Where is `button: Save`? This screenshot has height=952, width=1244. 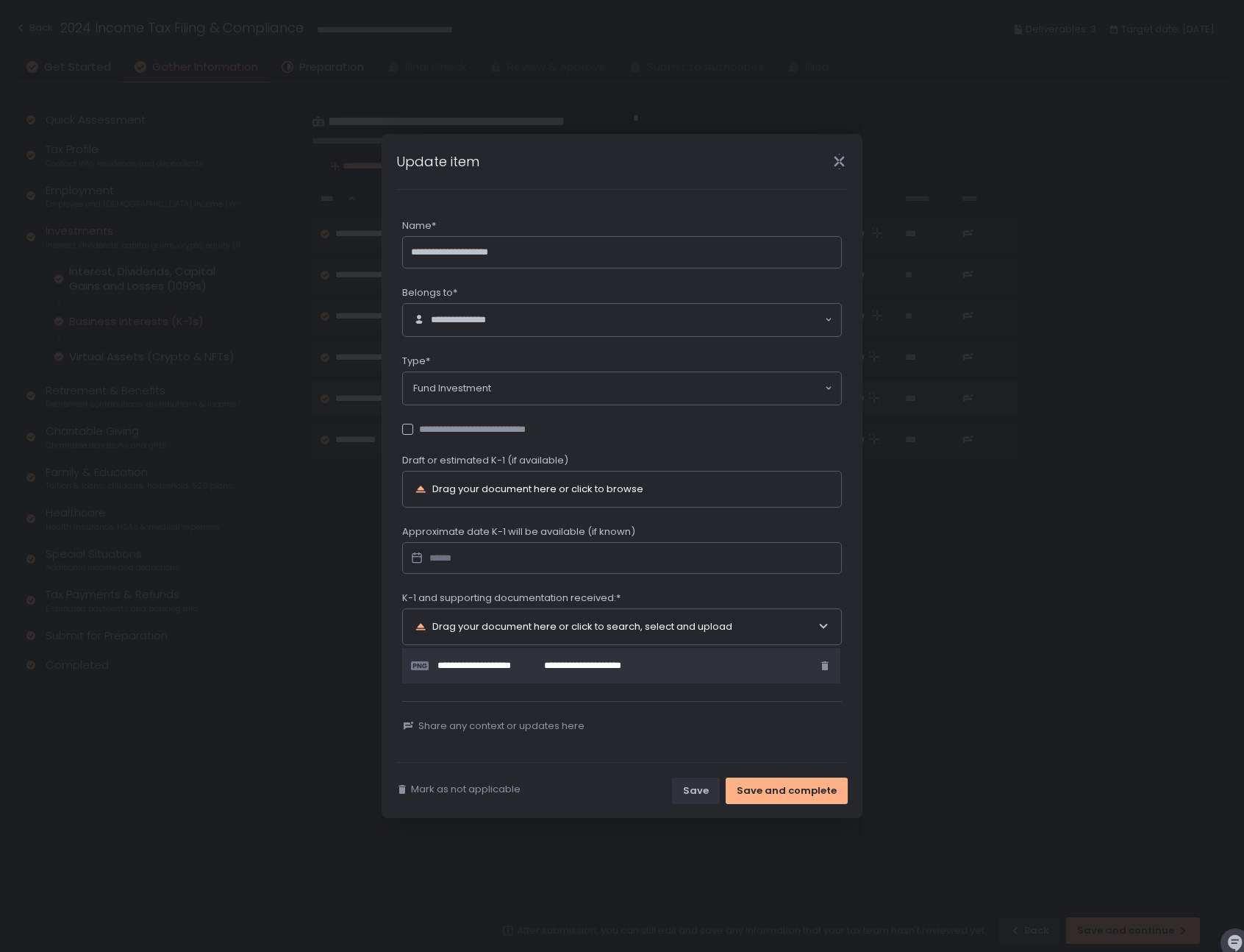 button: Save is located at coordinates (696, 791).